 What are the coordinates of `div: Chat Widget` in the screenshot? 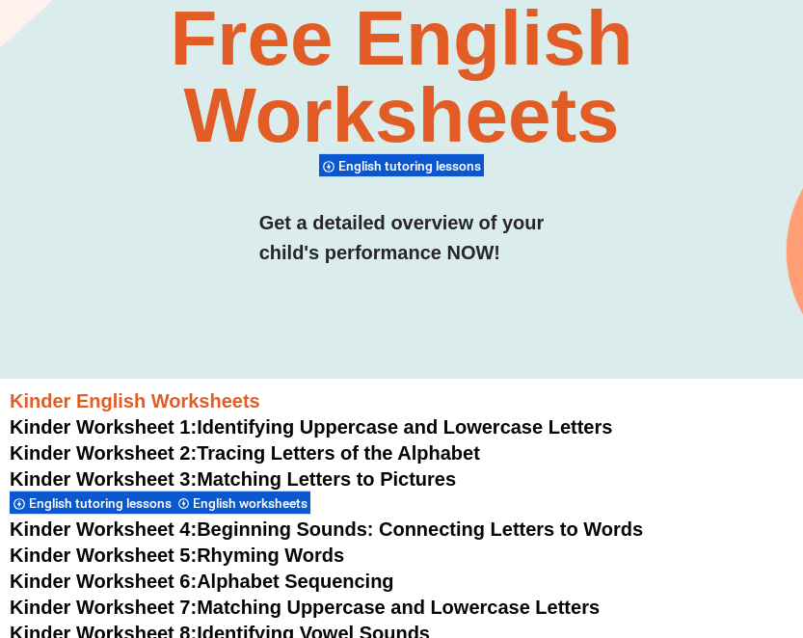 It's located at (637, 529).